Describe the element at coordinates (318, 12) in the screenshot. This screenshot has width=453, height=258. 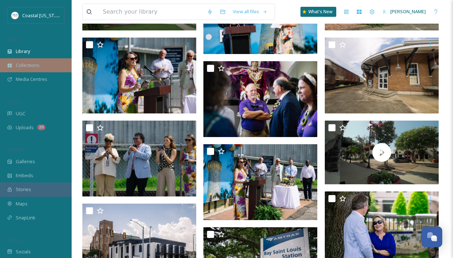
I see `div: What's New` at that location.